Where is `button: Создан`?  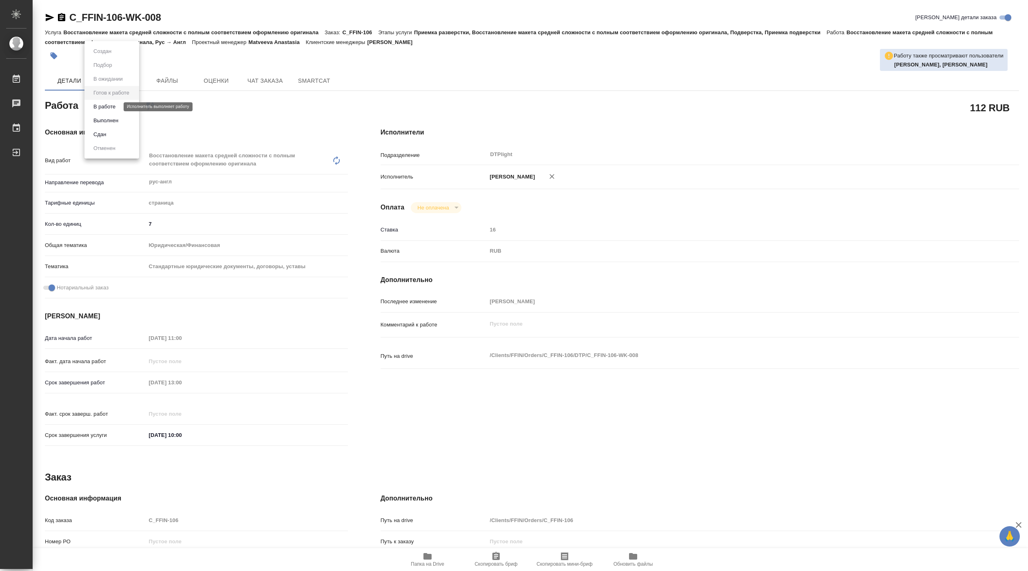 button: Создан is located at coordinates (102, 51).